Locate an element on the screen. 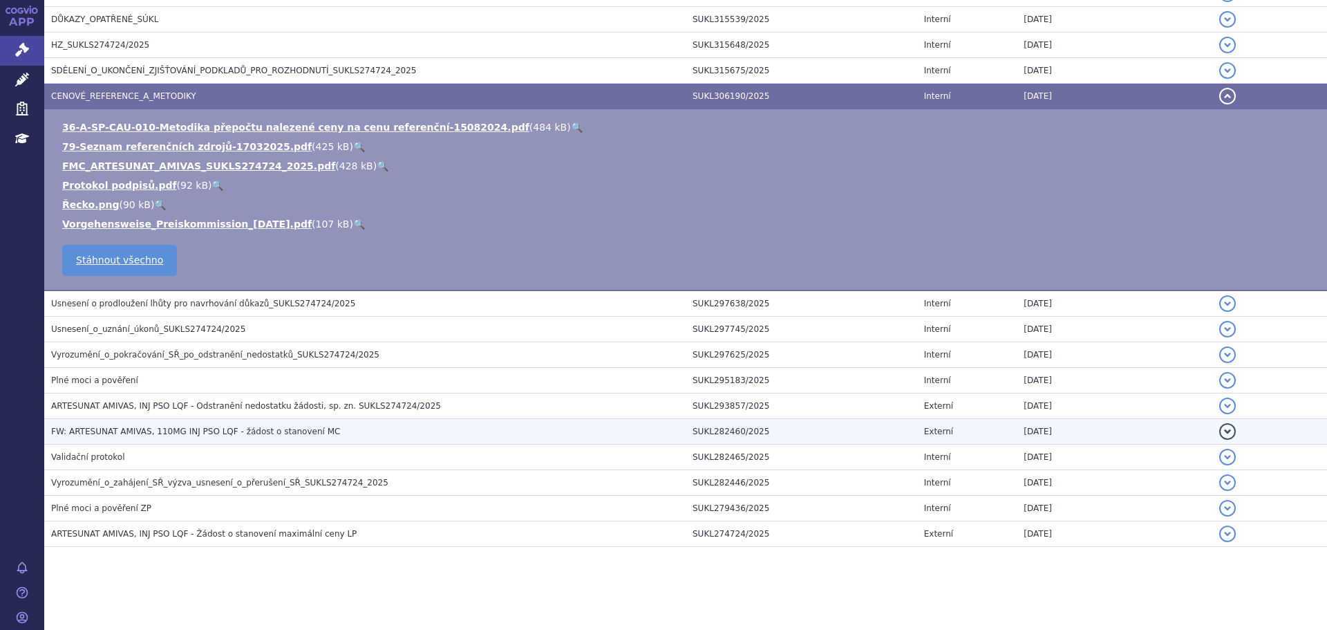 This screenshot has width=1327, height=630. span: FW: ARTESUNAT AMIVAS, 110MG INJ PSO LQF - žádost o stanovení MC is located at coordinates (196, 431).